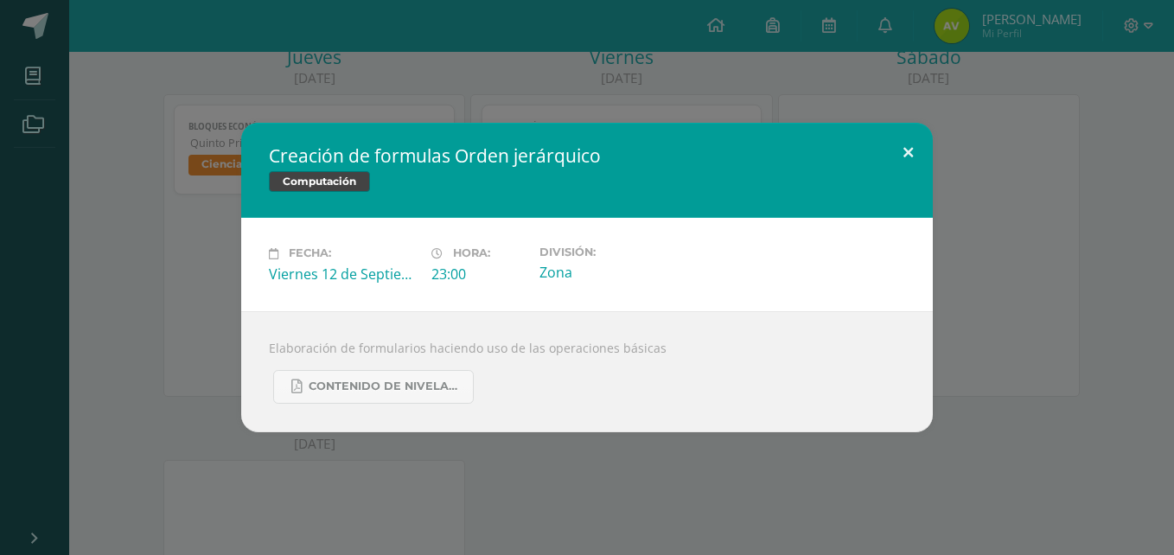  Describe the element at coordinates (310, 253) in the screenshot. I see `span: Fecha:` at that location.